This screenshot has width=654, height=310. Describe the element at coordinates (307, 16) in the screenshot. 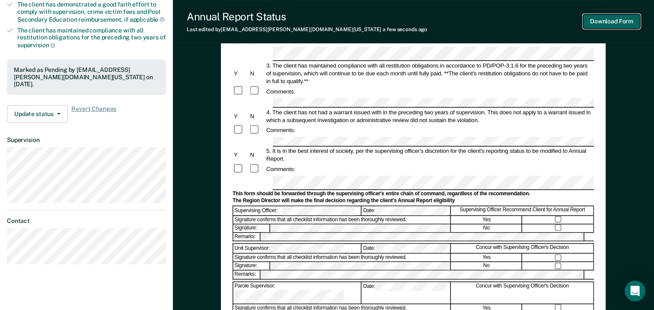

I see `div: Annual Report Status` at that location.